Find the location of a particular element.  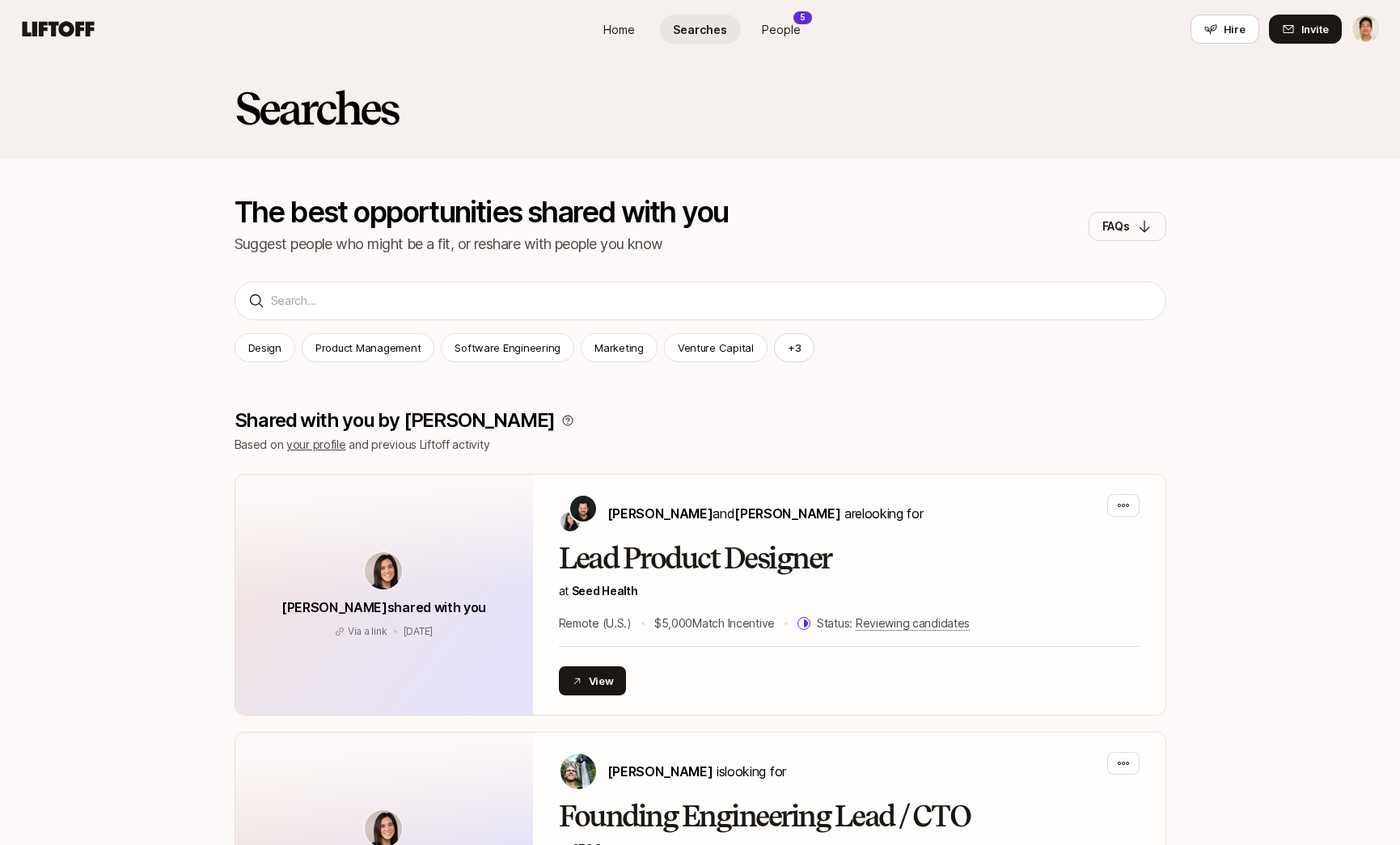

p: Product Management is located at coordinates (368, 348).